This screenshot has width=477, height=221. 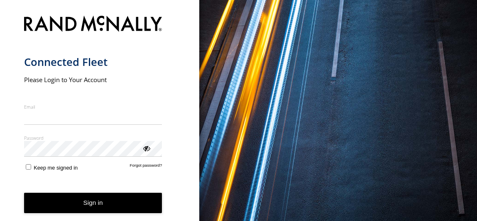 What do you see at coordinates (93, 62) in the screenshot?
I see `h1: Connected Fleet` at bounding box center [93, 62].